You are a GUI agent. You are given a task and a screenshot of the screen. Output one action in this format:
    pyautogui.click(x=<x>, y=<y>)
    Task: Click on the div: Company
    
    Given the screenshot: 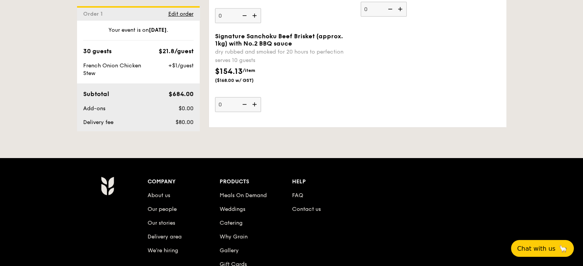 What is the action you would take?
    pyautogui.click(x=184, y=182)
    